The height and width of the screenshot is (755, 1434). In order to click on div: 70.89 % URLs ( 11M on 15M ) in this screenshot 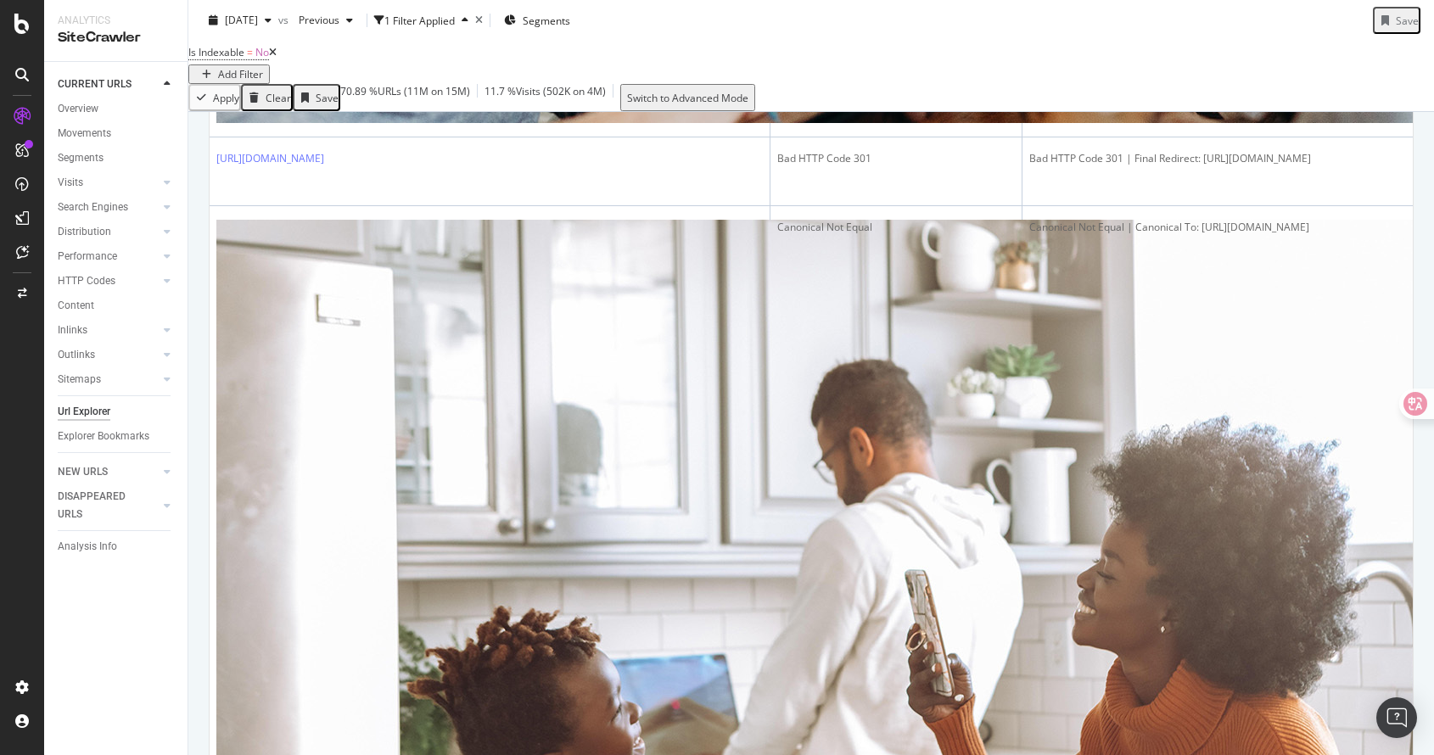, I will do `click(405, 98)`.